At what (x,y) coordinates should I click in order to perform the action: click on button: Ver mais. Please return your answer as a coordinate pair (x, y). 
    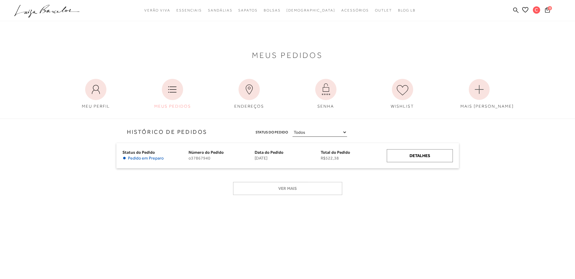
    Looking at the image, I should click on (288, 188).